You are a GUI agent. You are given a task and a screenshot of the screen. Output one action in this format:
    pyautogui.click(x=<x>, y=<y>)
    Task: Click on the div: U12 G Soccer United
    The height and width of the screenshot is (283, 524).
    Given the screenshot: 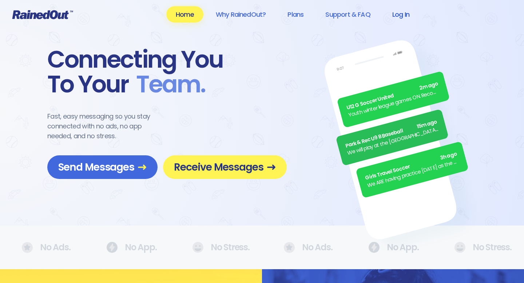 What is the action you would take?
    pyautogui.click(x=392, y=96)
    